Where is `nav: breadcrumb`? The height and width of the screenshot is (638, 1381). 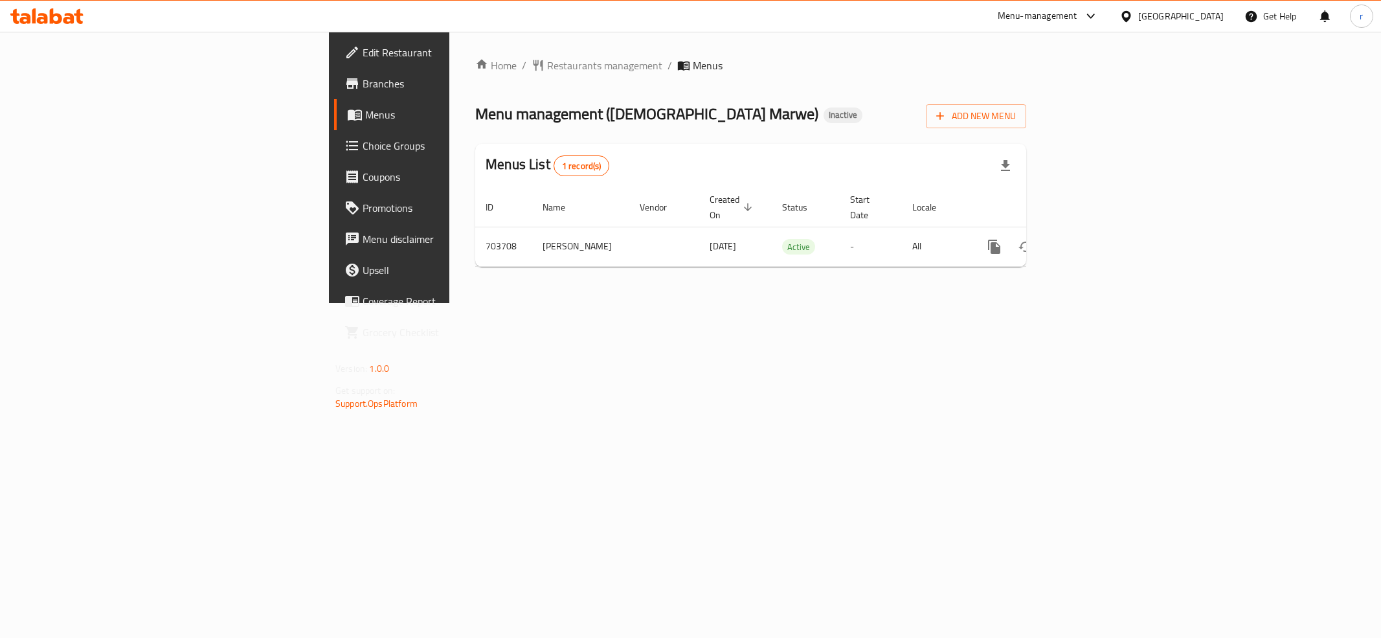
nav: breadcrumb is located at coordinates (750, 65).